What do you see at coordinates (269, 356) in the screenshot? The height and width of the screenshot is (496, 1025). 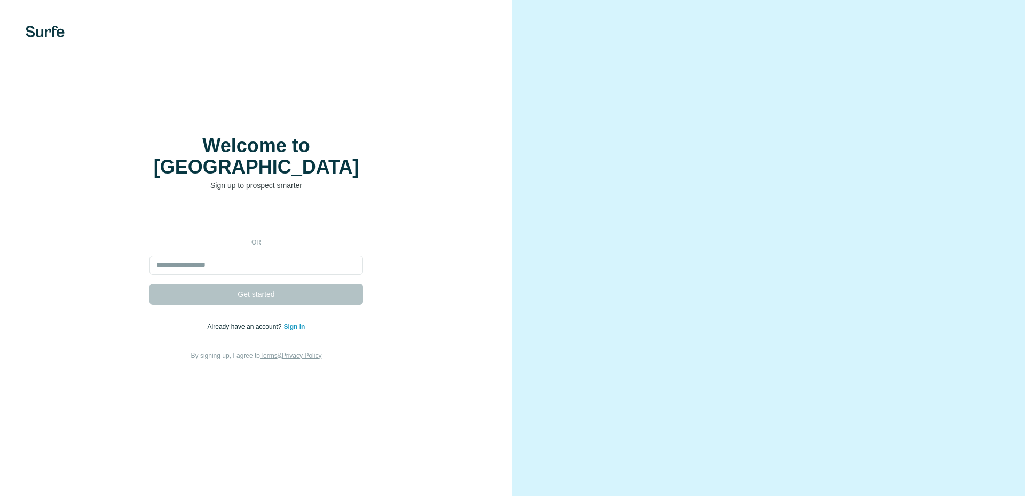 I see `a: Terms` at bounding box center [269, 356].